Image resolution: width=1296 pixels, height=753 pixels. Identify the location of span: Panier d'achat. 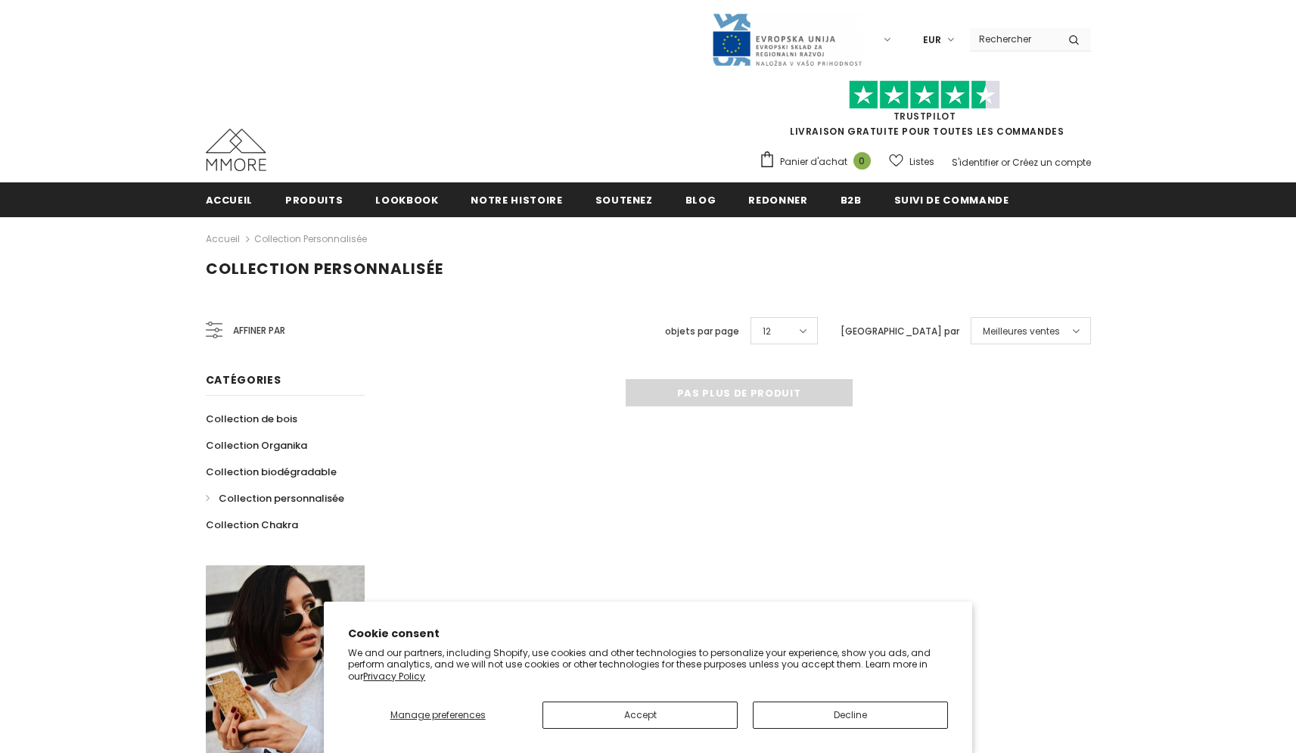
(813, 162).